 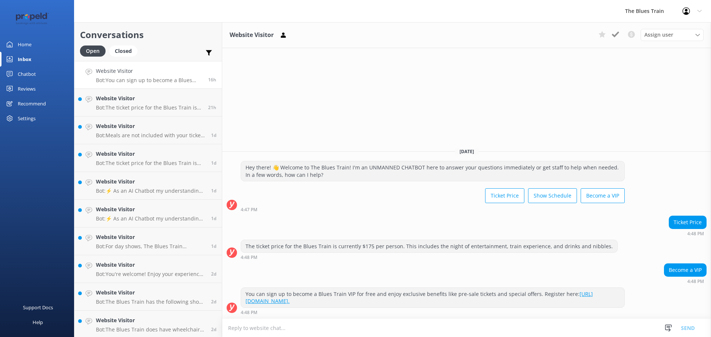 I want to click on a: Closed, so click(x=125, y=51).